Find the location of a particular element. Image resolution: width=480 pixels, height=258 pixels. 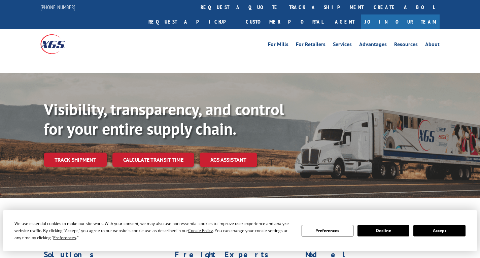

div: We use essential cookies to make our site work. With your consent, we may also use non-essential ... is located at coordinates (154, 230).